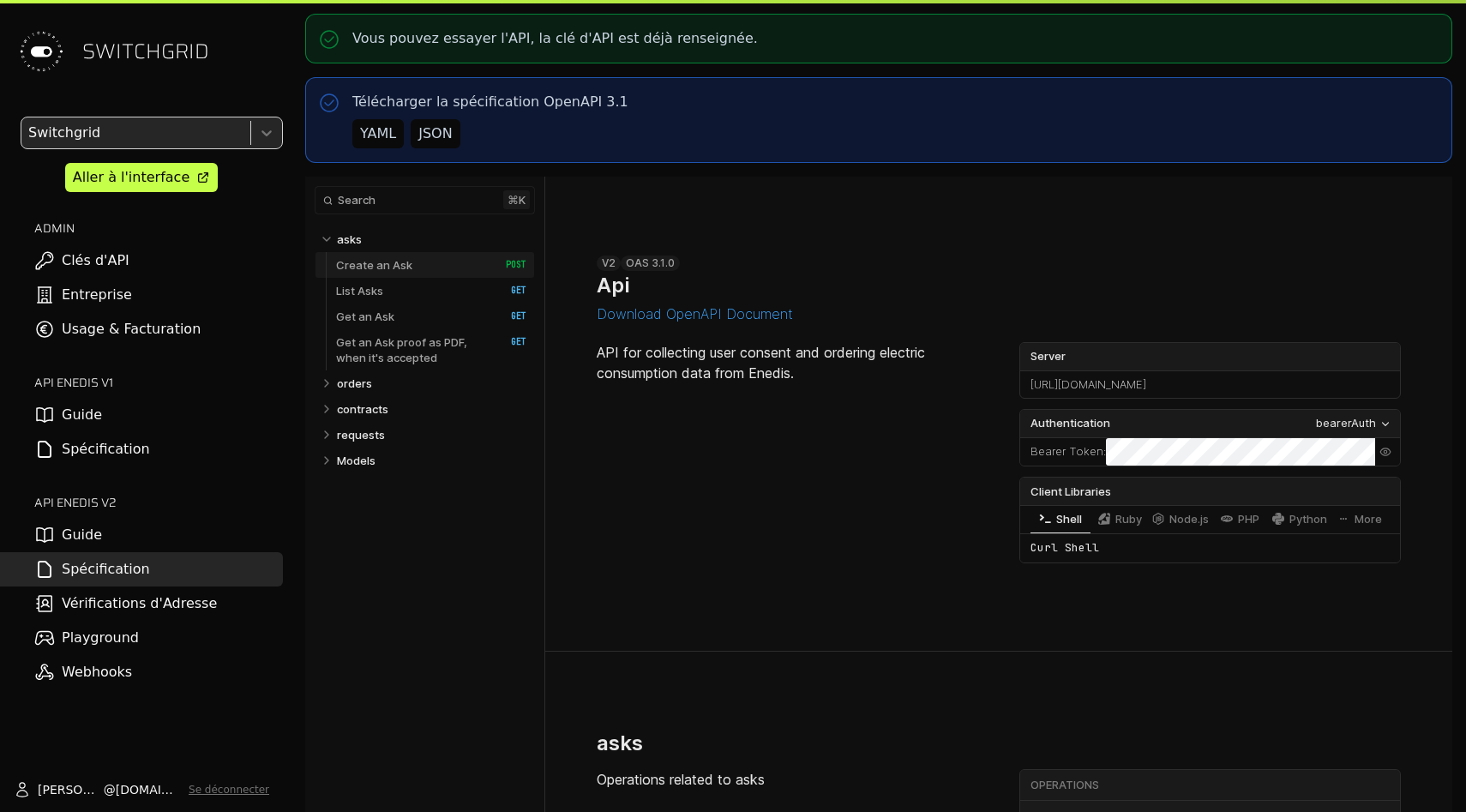  Describe the element at coordinates (131, 177) in the screenshot. I see `div: Aller à l'interface` at that location.